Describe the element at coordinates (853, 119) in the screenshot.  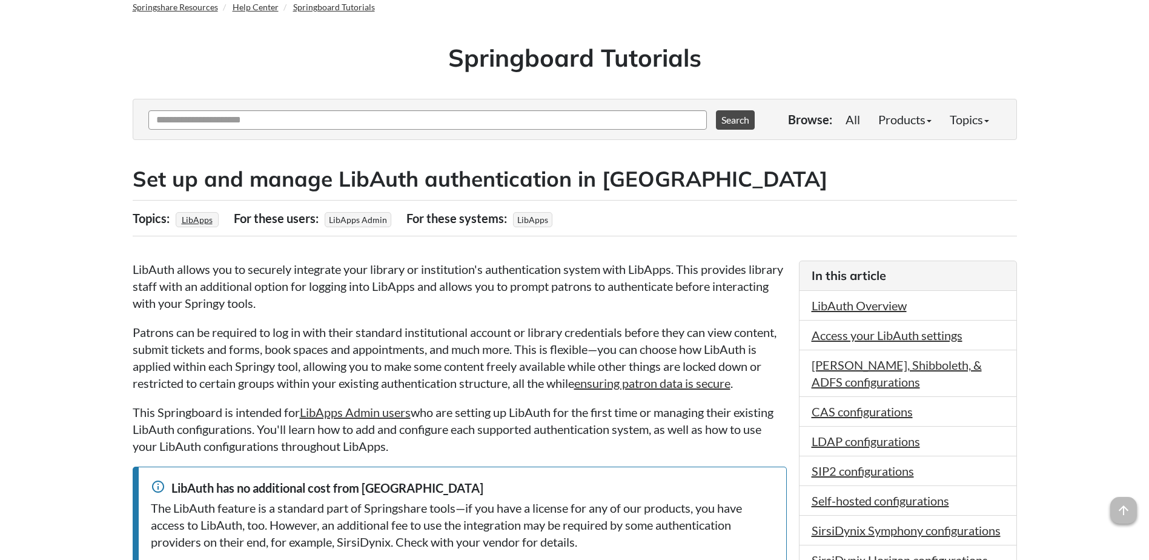
I see `a: All` at that location.